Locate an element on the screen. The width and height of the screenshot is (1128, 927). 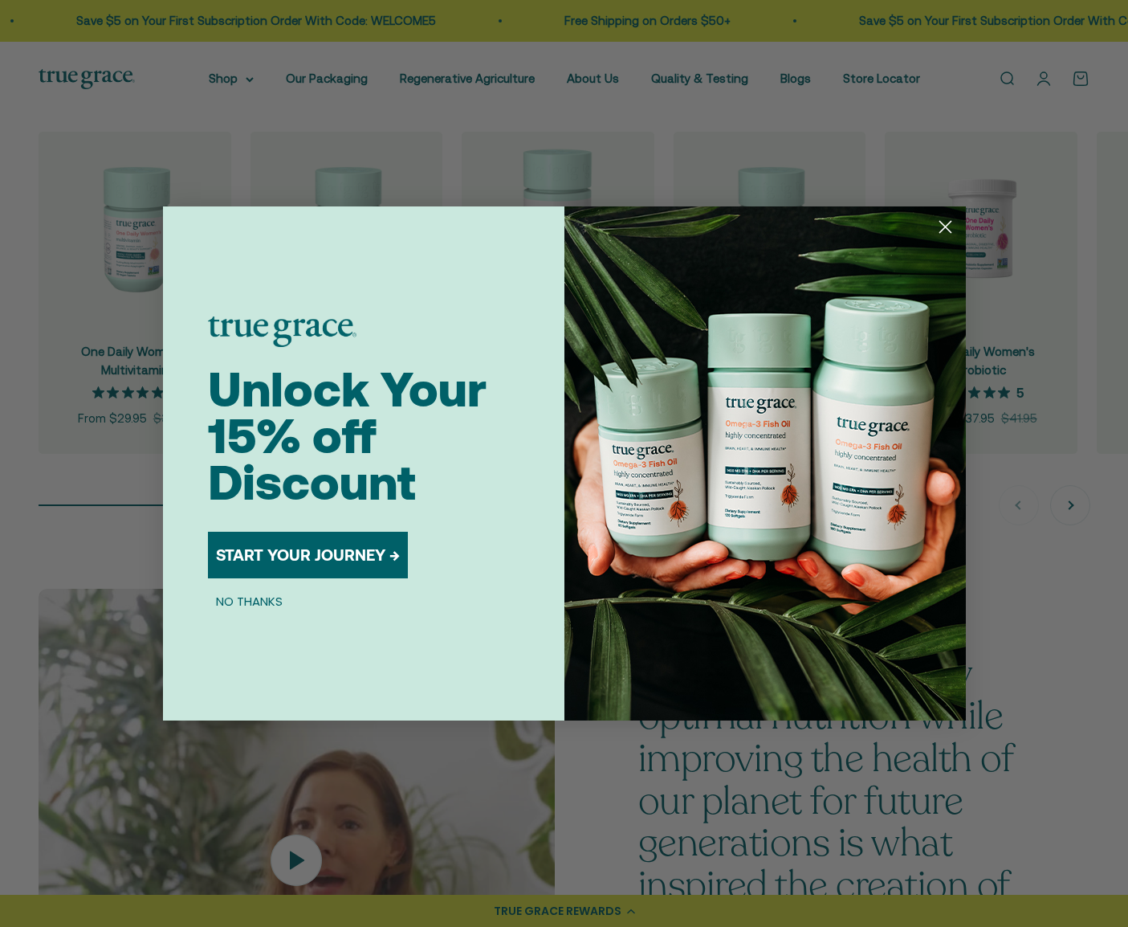
button: Close dialog is located at coordinates (945, 227).